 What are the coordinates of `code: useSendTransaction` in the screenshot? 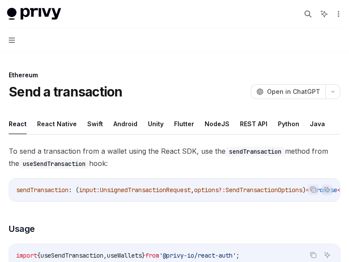 It's located at (54, 164).